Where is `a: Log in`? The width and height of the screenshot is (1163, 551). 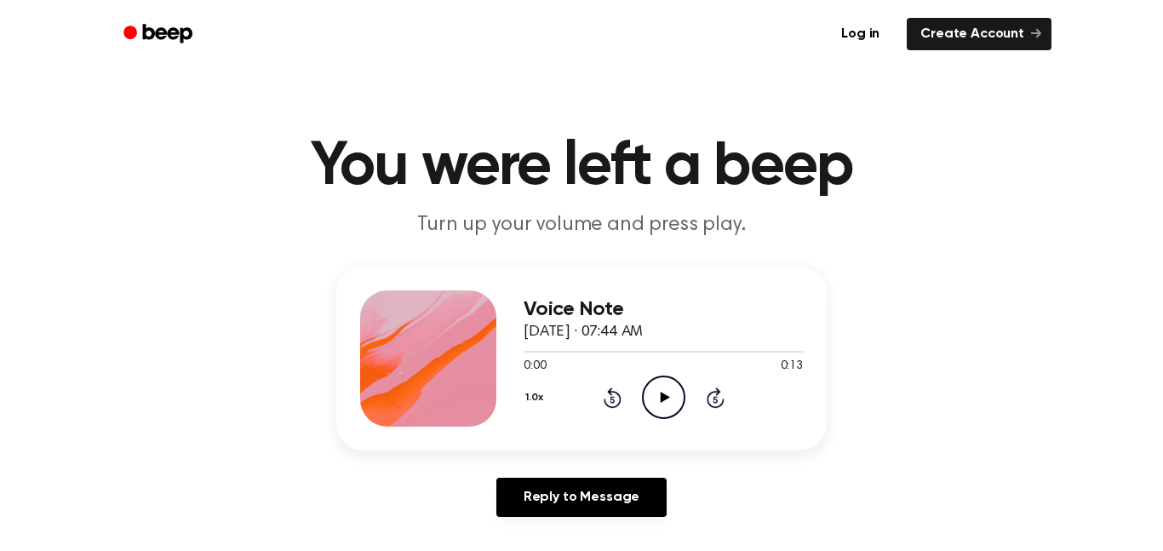
a: Log in is located at coordinates (860, 34).